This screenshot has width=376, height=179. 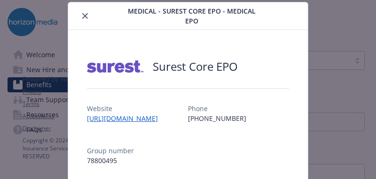 I want to click on button: close, so click(x=85, y=16).